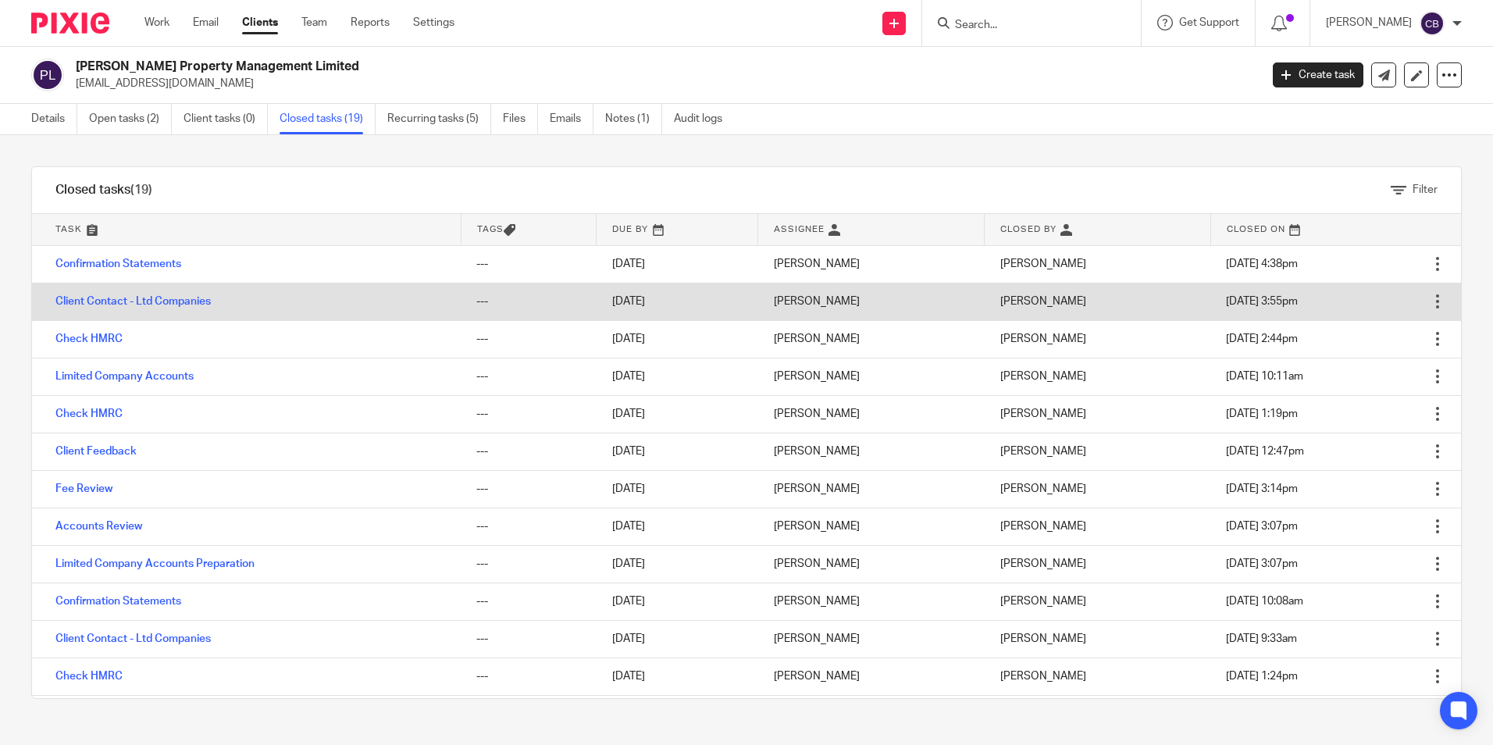 Image resolution: width=1493 pixels, height=745 pixels. Describe the element at coordinates (141, 190) in the screenshot. I see `span: (19)` at that location.